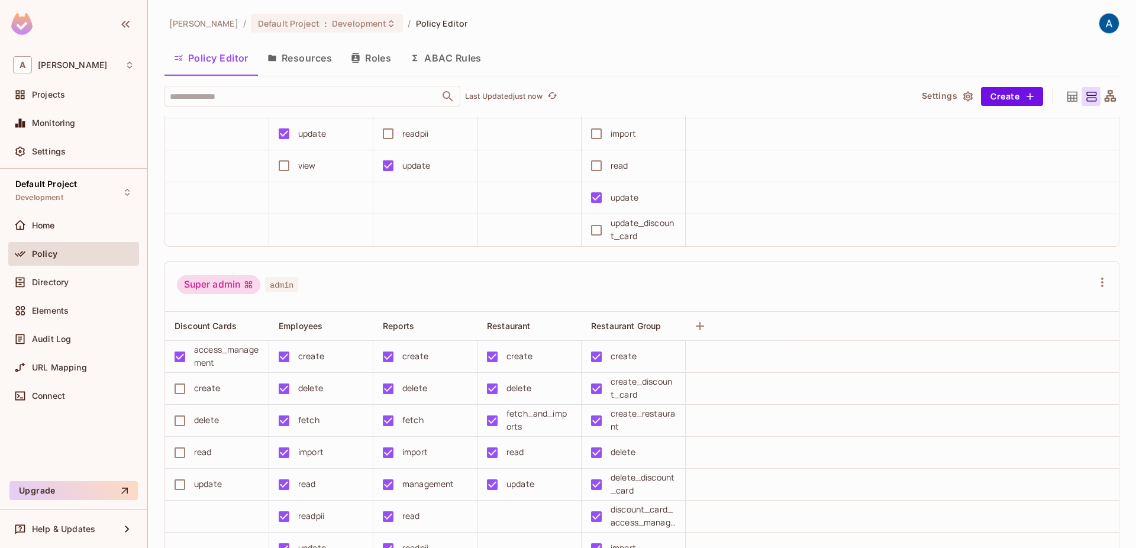  What do you see at coordinates (398, 325) in the screenshot?
I see `span: Reports` at bounding box center [398, 325].